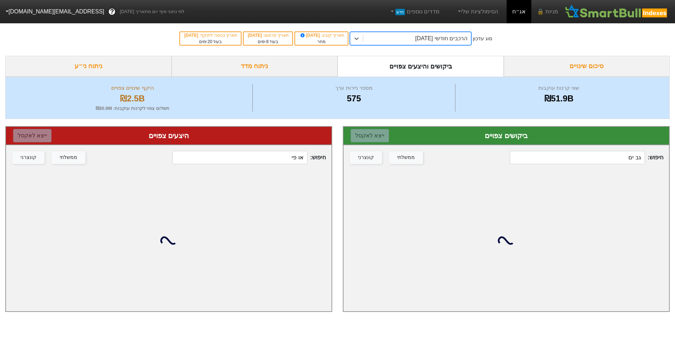  Describe the element at coordinates (354, 99) in the screenshot. I see `div: 575` at that location.